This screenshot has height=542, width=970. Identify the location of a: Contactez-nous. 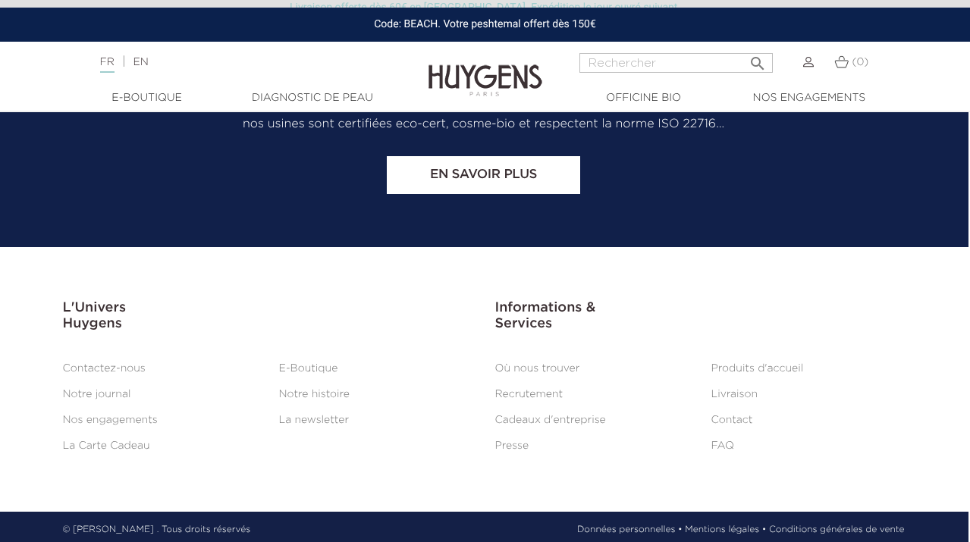
(104, 368).